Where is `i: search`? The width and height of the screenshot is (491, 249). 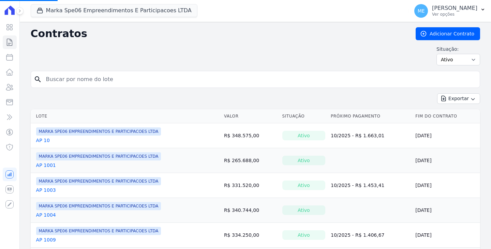 i: search is located at coordinates (38, 80).